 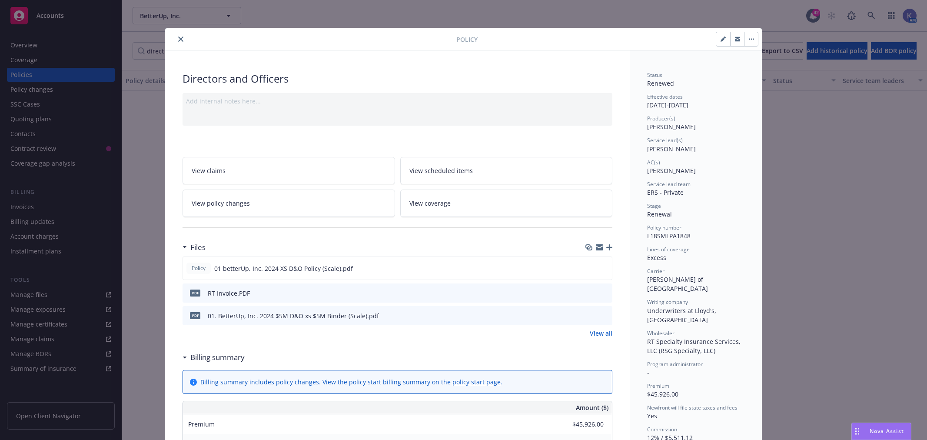 What do you see at coordinates (288, 203) in the screenshot?
I see `a: View policy changes` at bounding box center [288, 203].